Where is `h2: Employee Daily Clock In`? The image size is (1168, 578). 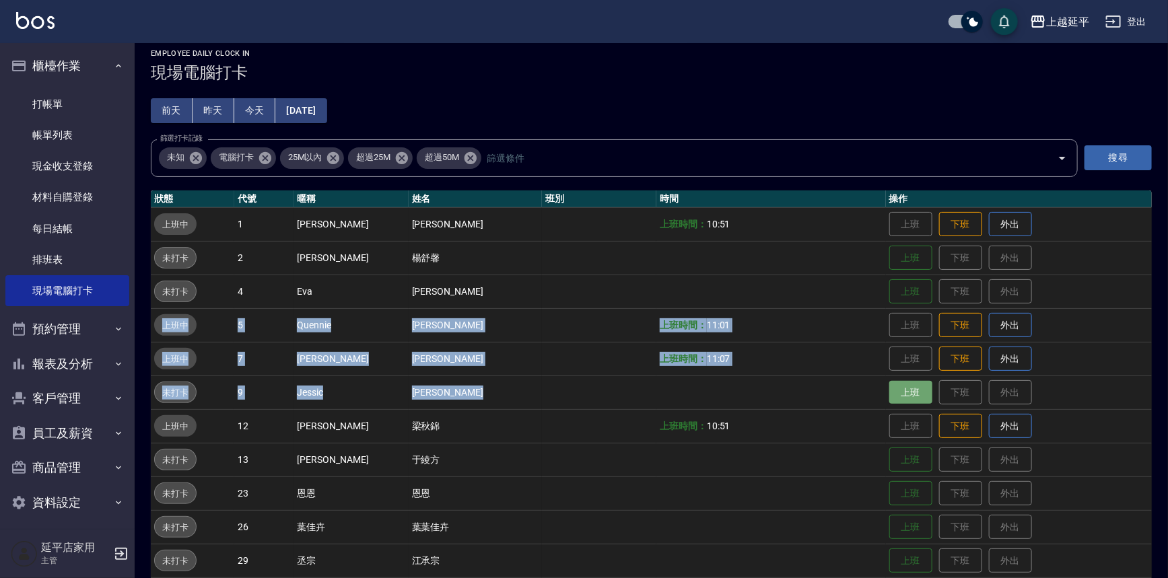
h2: Employee Daily Clock In is located at coordinates (651, 53).